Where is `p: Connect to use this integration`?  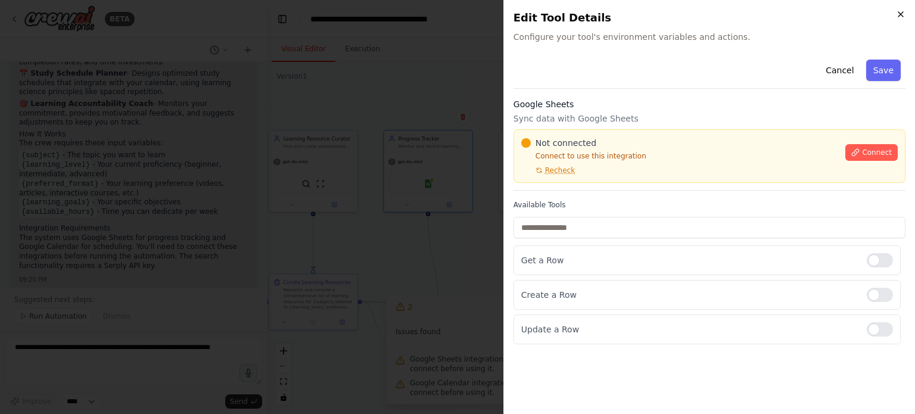 p: Connect to use this integration is located at coordinates (680, 156).